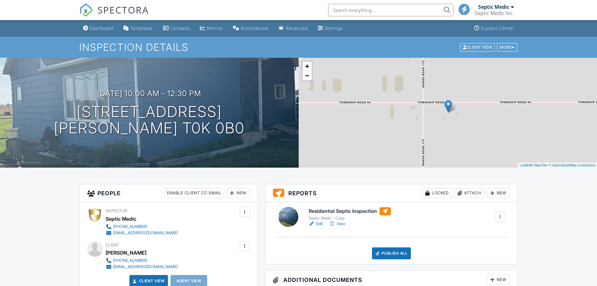 The width and height of the screenshot is (597, 286). What do you see at coordinates (477, 47) in the screenshot?
I see `div: Client View` at bounding box center [477, 47].